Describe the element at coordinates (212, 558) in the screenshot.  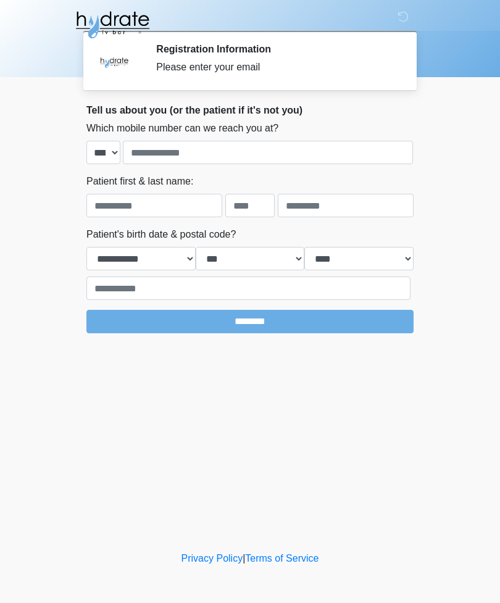
I see `a: Privacy Policy` at that location.